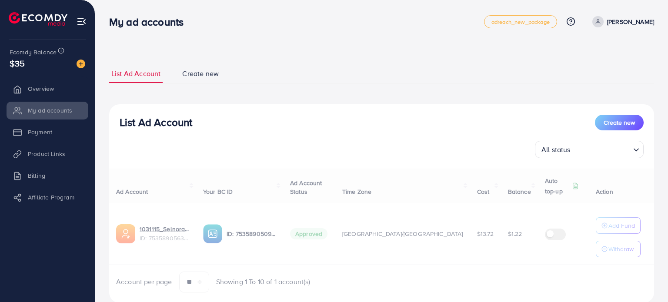 This screenshot has height=302, width=668. Describe the element at coordinates (150, 22) in the screenshot. I see `h3: My ad accounts` at that location.